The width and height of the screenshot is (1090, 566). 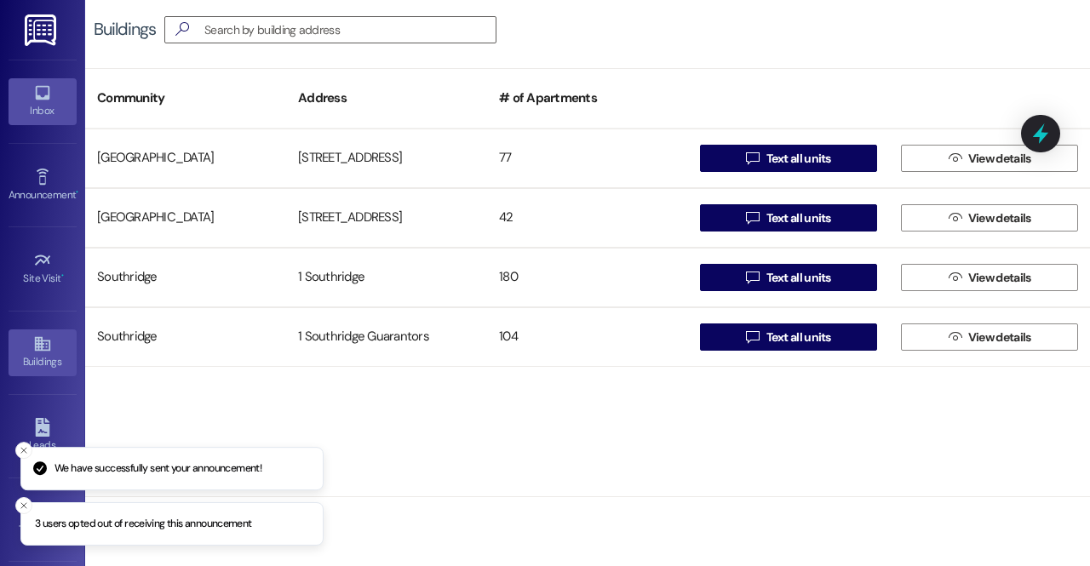 What do you see at coordinates (43, 353) in the screenshot?
I see `a: Buildings` at bounding box center [43, 353].